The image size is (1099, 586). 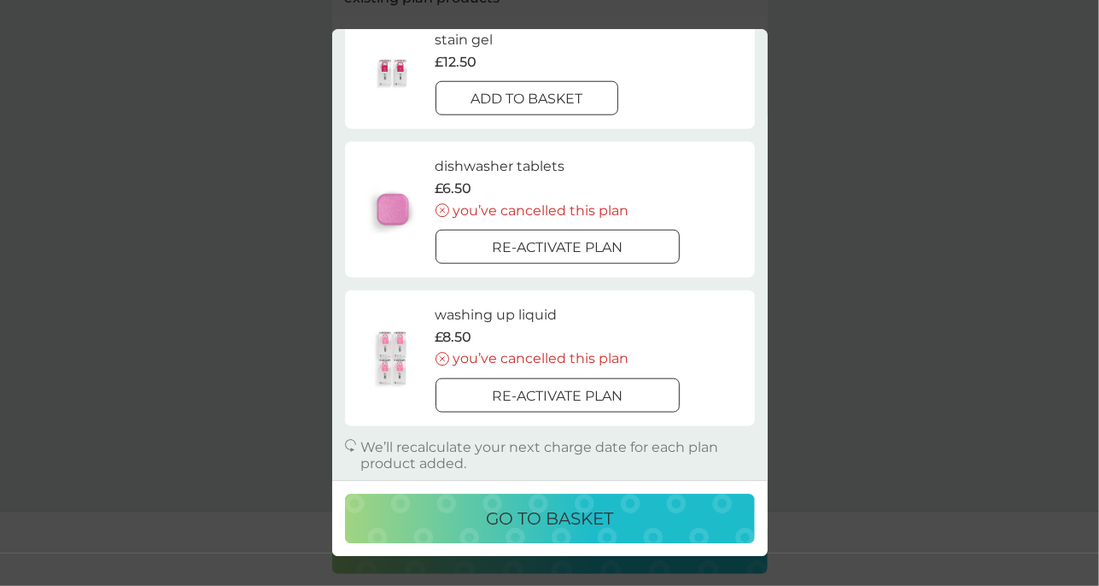 I want to click on p: £8.50, so click(x=454, y=337).